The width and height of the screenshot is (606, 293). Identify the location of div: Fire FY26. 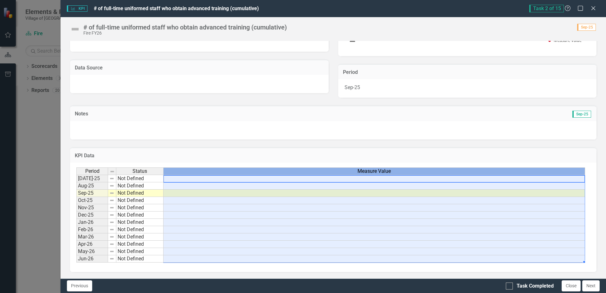
(185, 33).